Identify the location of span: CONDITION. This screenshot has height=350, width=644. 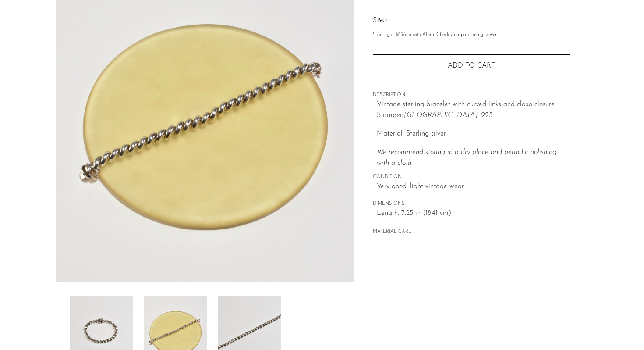
(471, 177).